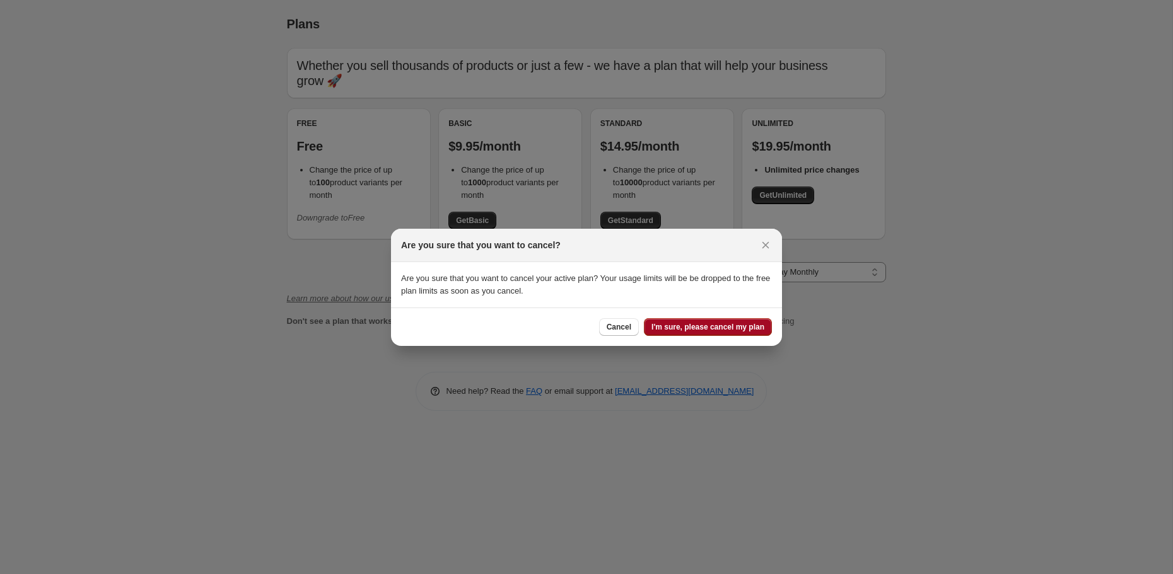  What do you see at coordinates (766, 245) in the screenshot?
I see `button: Close` at bounding box center [766, 245].